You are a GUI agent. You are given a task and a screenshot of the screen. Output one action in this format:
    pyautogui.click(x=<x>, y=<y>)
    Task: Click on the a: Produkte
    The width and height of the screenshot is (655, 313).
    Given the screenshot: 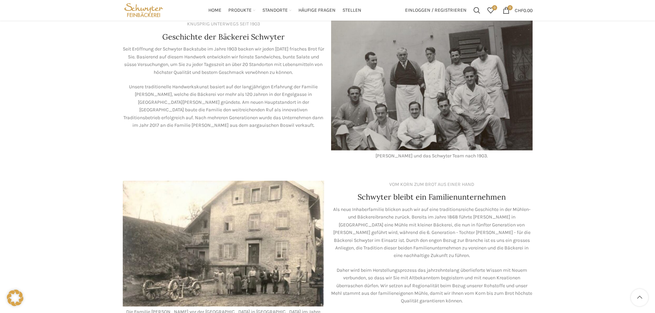 What is the action you would take?
    pyautogui.click(x=242, y=10)
    